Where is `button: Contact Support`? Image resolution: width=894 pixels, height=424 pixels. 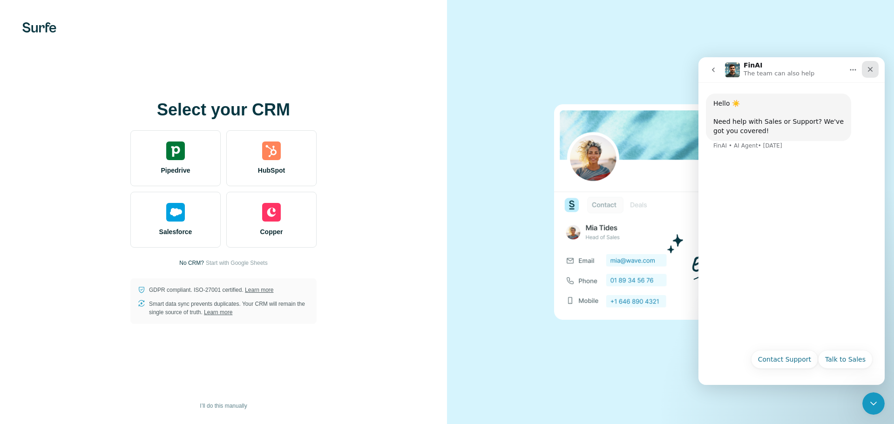
button: Contact Support is located at coordinates (86, 302).